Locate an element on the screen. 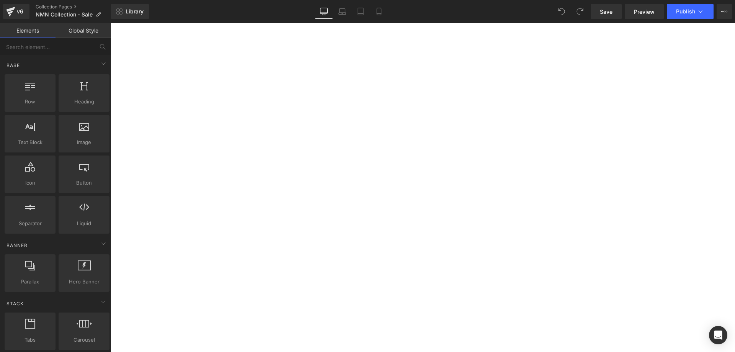  div: Open Intercom Messenger is located at coordinates (718, 335).